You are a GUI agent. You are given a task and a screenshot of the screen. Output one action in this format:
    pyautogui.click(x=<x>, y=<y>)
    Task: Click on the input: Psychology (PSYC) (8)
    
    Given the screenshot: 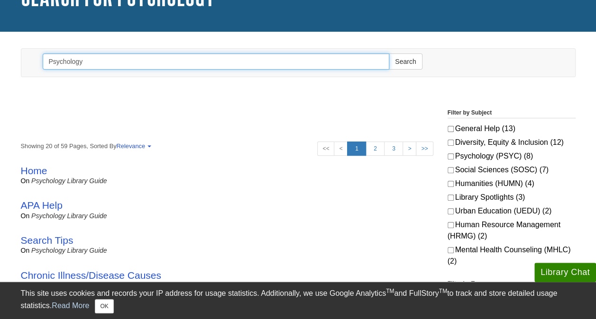 What is the action you would take?
    pyautogui.click(x=450, y=156)
    